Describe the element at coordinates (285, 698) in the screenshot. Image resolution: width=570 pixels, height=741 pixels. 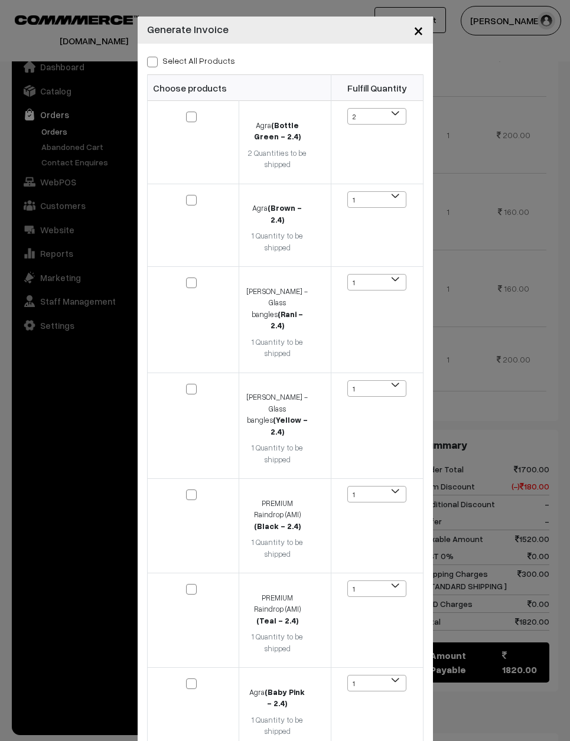
I see `strong: (Baby Pink - 2.4)` at that location.